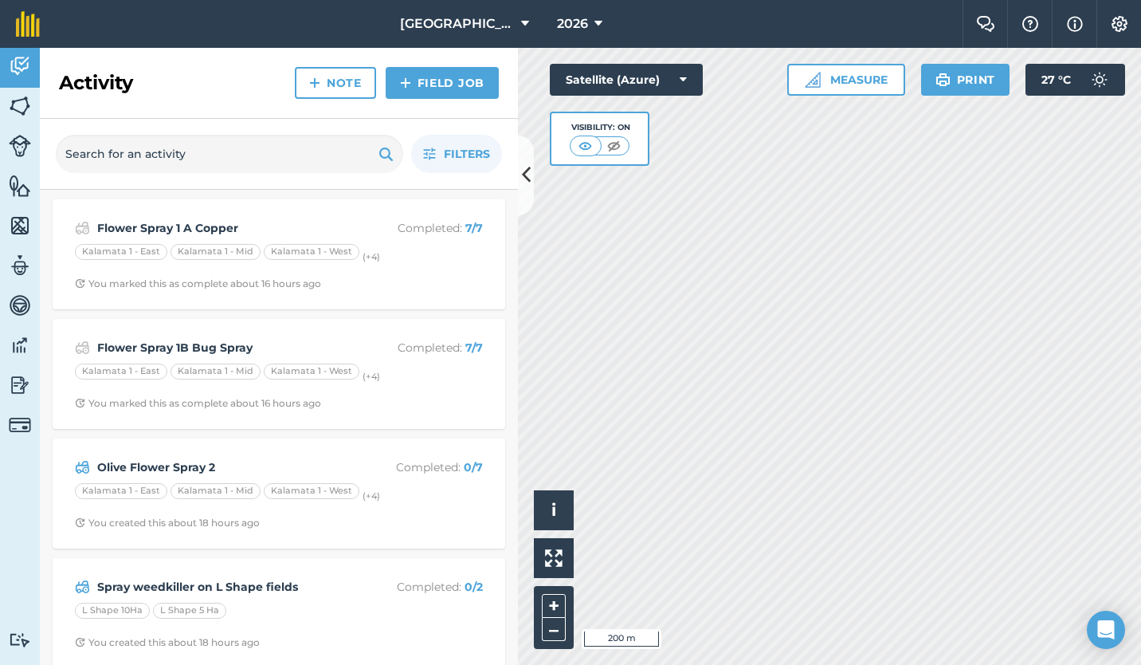 This screenshot has width=1141, height=665. I want to click on button: Measure, so click(846, 80).